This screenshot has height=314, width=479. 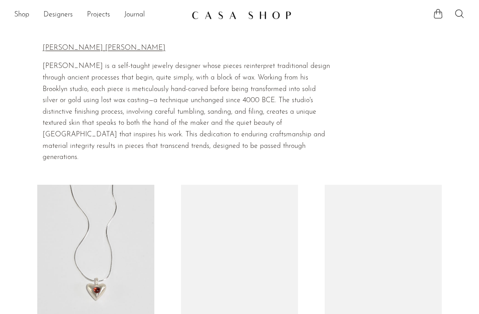 I want to click on a: Projects, so click(x=98, y=15).